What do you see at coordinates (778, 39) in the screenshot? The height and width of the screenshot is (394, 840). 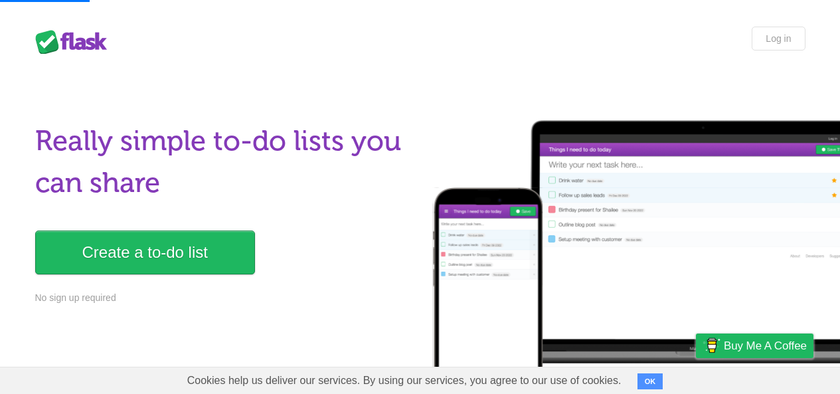 I see `a: Log in` at bounding box center [778, 39].